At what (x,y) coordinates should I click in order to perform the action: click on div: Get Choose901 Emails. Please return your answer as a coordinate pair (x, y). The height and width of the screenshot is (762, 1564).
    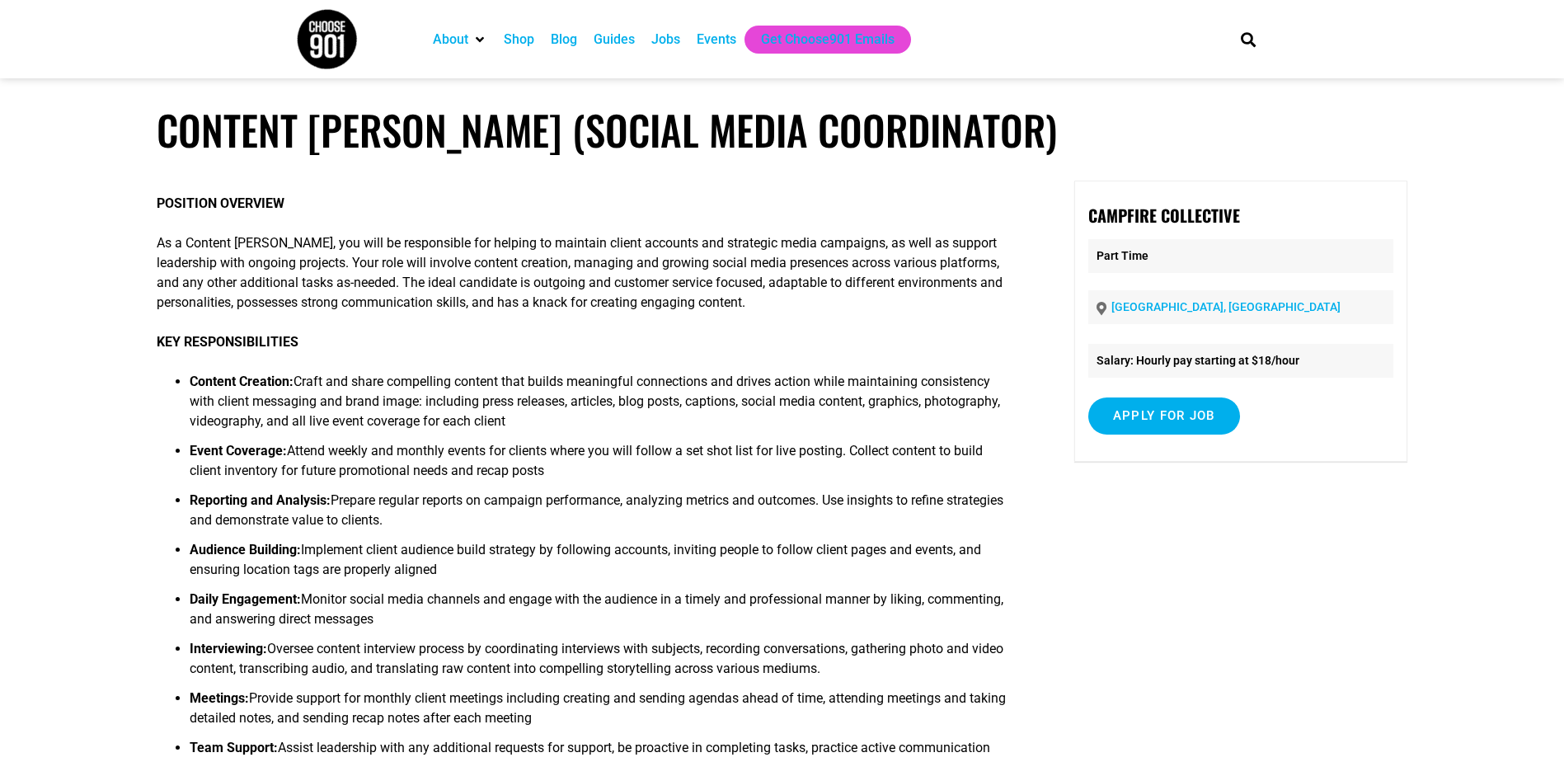
    Looking at the image, I should click on (828, 40).